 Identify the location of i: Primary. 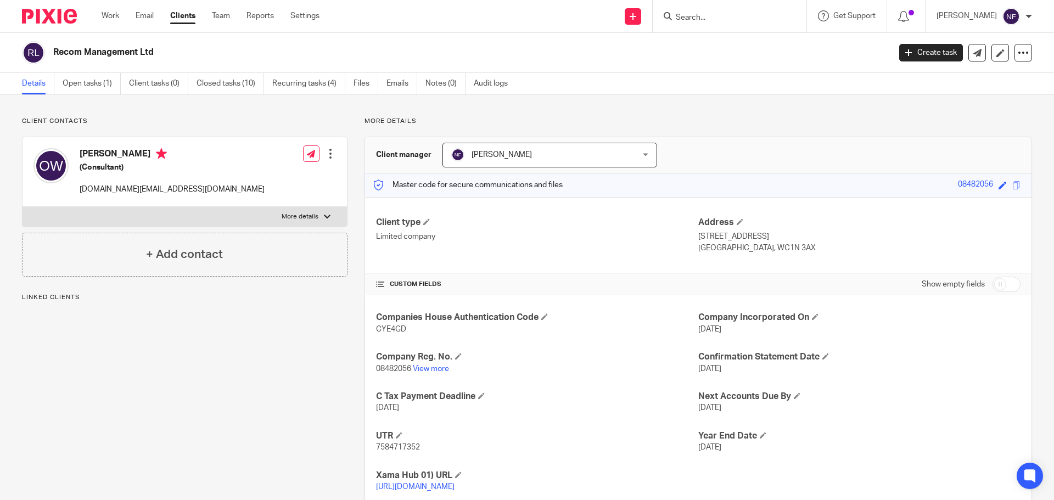
(161, 154).